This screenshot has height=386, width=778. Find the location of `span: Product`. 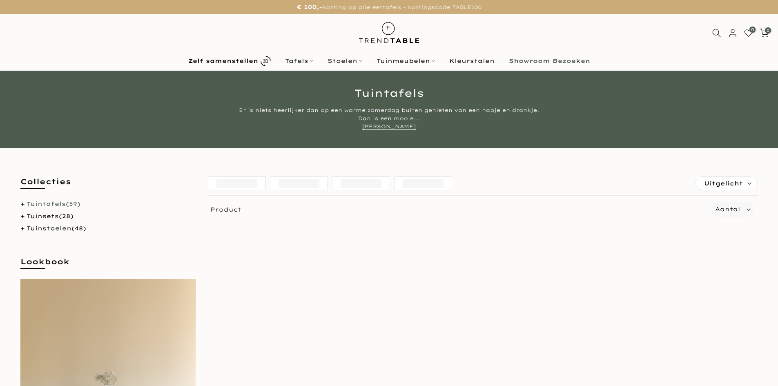

span: Product is located at coordinates (456, 209).